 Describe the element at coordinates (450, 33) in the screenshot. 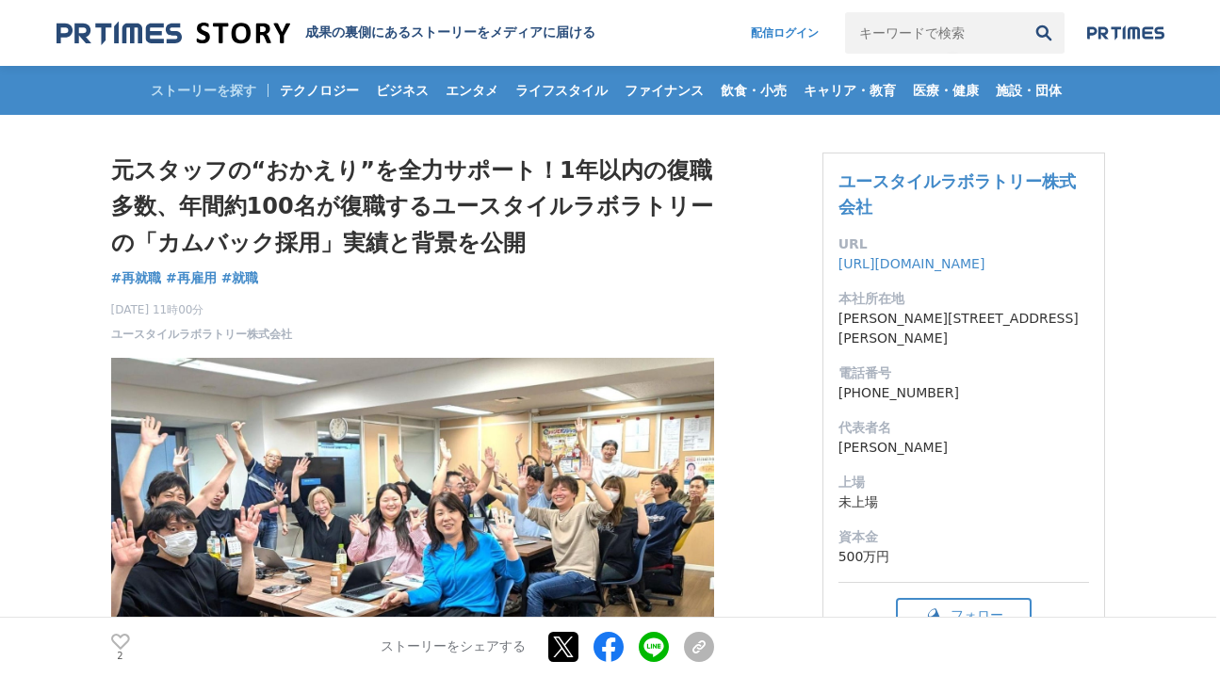

I see `h2: 成果の裏側にあるストーリーをメディアに届ける` at that location.